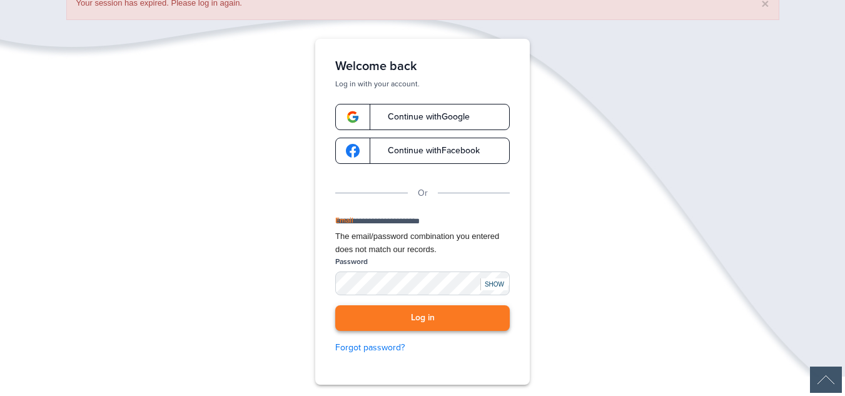 The width and height of the screenshot is (845, 396). Describe the element at coordinates (423, 193) in the screenshot. I see `p: Or` at that location.